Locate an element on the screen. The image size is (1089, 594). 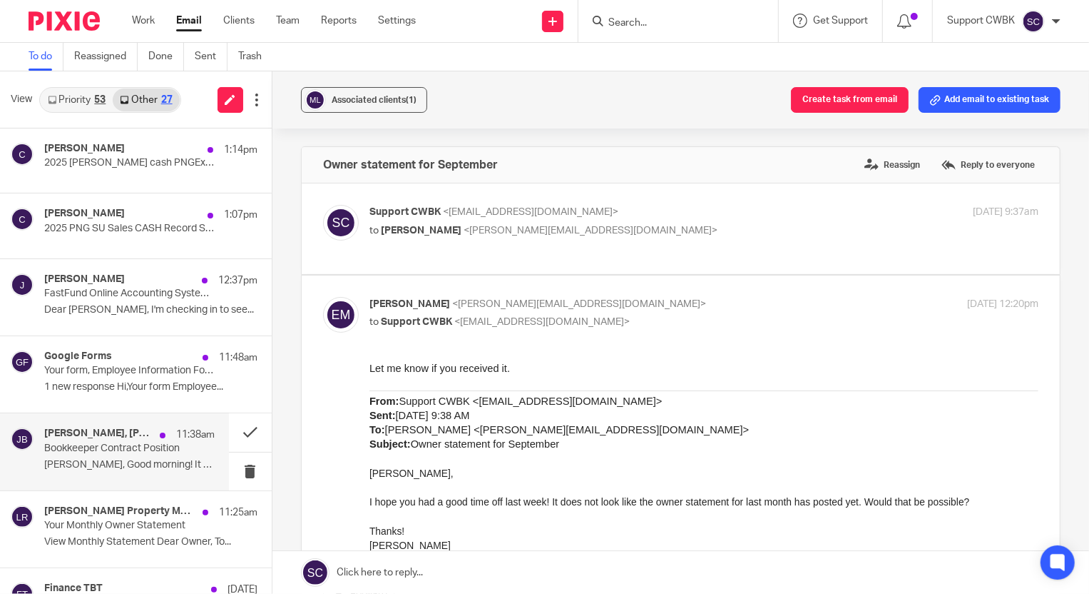
p: FastFund Online Accounting System for Nonprofits is located at coordinates (129, 293).